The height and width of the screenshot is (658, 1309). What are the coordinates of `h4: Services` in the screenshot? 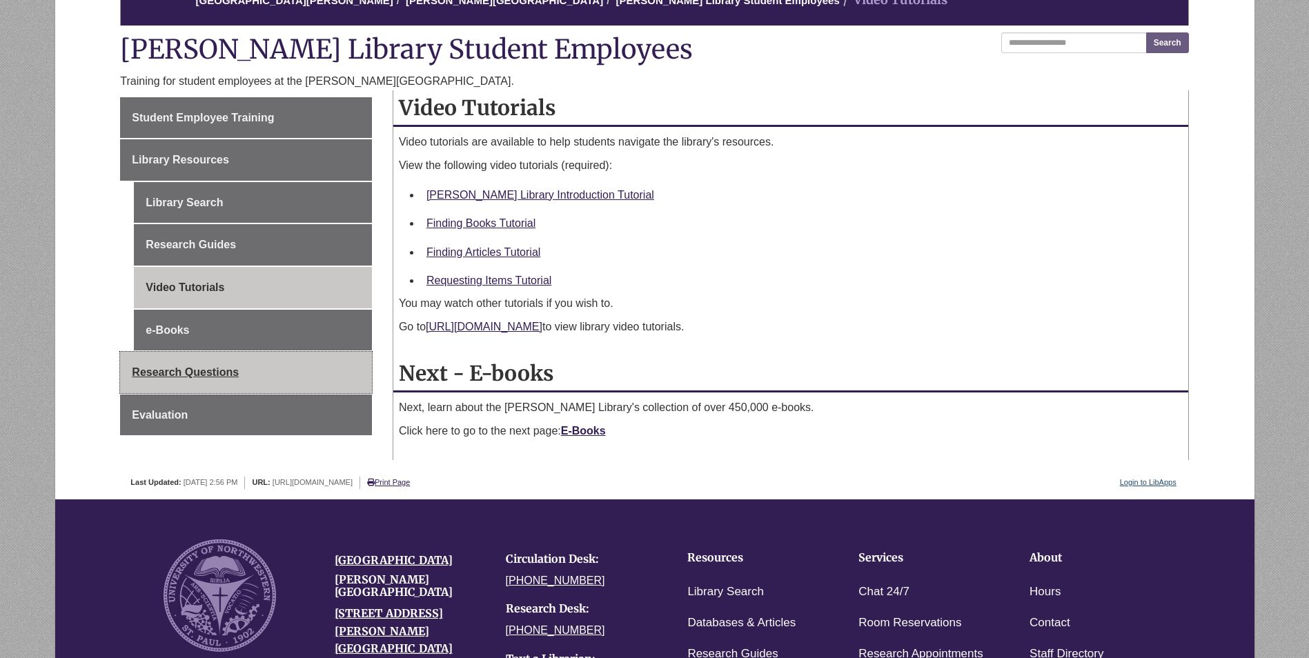 It's located at (923, 558).